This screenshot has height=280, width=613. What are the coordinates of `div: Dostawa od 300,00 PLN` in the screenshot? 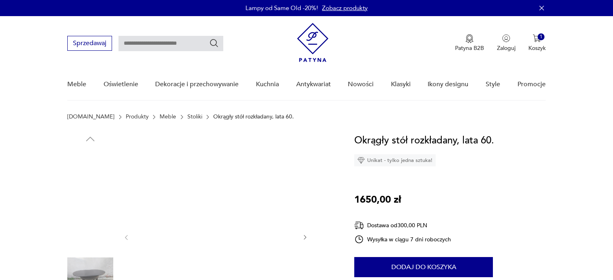 It's located at (402, 225).